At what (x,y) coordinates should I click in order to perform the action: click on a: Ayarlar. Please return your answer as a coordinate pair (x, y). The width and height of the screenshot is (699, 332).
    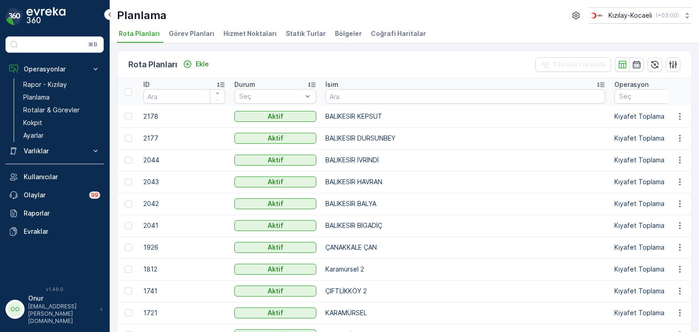
    Looking at the image, I should click on (61, 136).